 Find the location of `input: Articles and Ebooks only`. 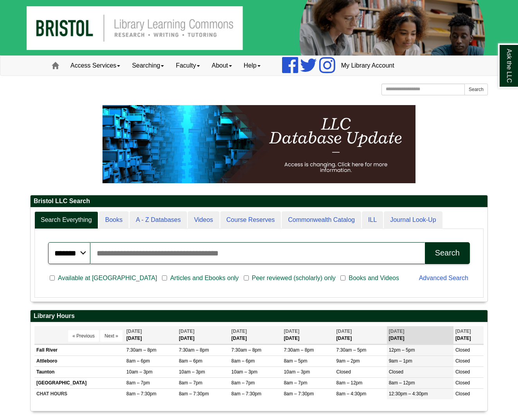

input: Articles and Ebooks only is located at coordinates (164, 278).